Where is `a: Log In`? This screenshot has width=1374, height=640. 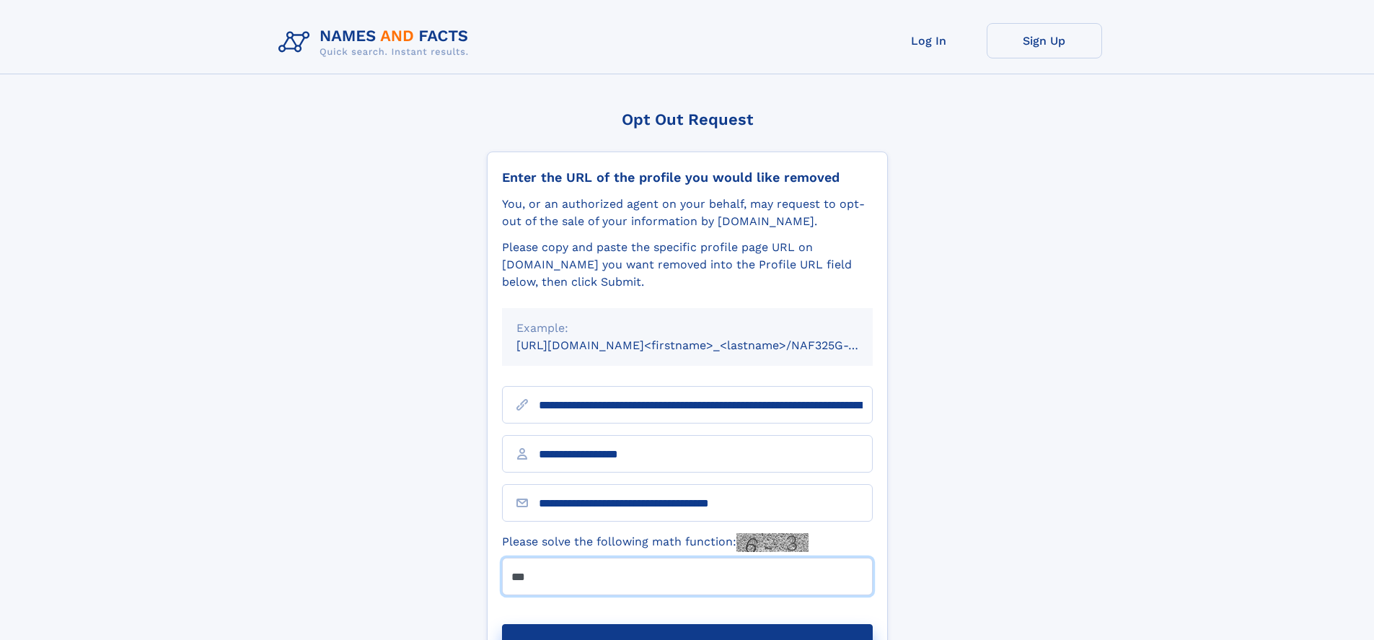
a: Log In is located at coordinates (929, 40).